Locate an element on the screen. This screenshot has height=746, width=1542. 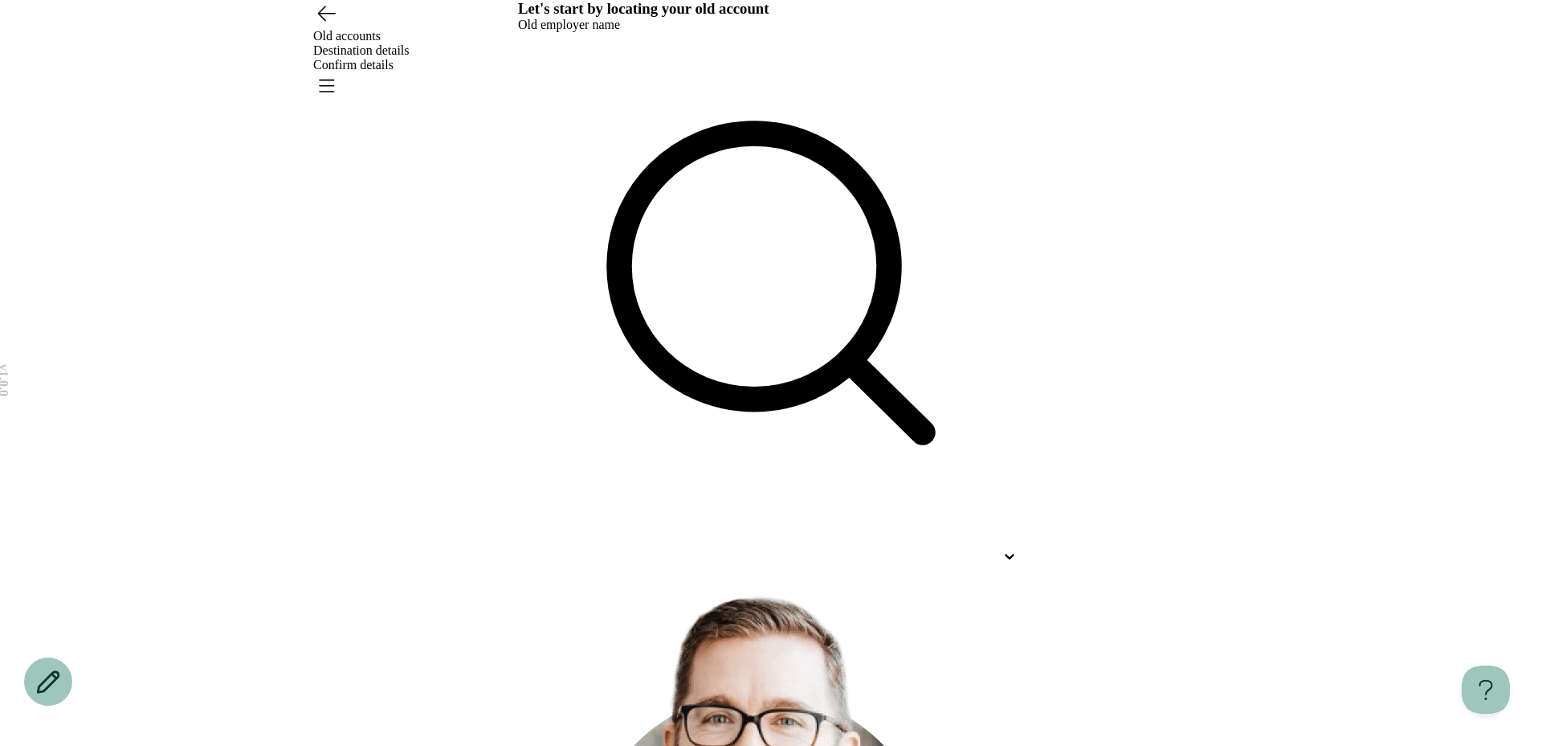
span: Confirm details is located at coordinates (353, 64).